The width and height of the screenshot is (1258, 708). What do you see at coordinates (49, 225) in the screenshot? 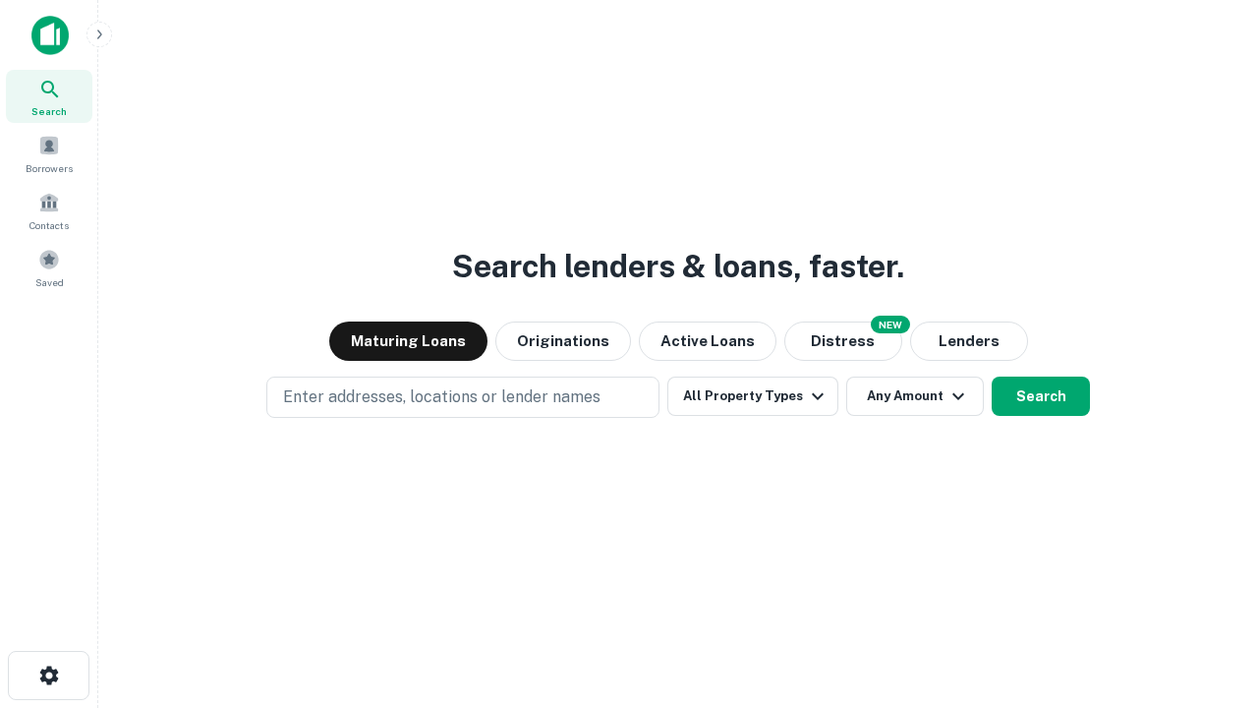
I see `span: Contacts` at bounding box center [49, 225].